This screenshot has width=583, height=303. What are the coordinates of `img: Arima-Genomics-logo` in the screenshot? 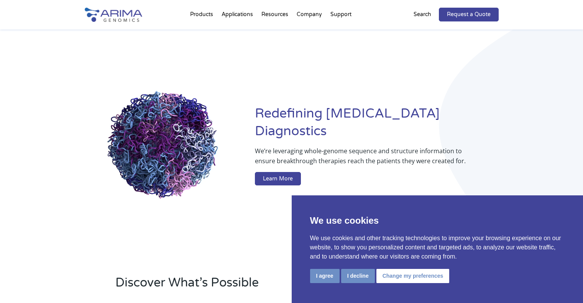 It's located at (113, 15).